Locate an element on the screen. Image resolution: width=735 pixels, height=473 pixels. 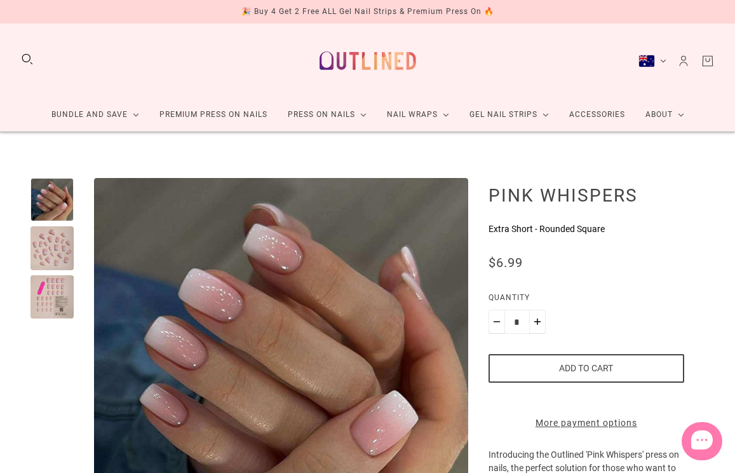
h1: Pink Whispers is located at coordinates (586, 195).